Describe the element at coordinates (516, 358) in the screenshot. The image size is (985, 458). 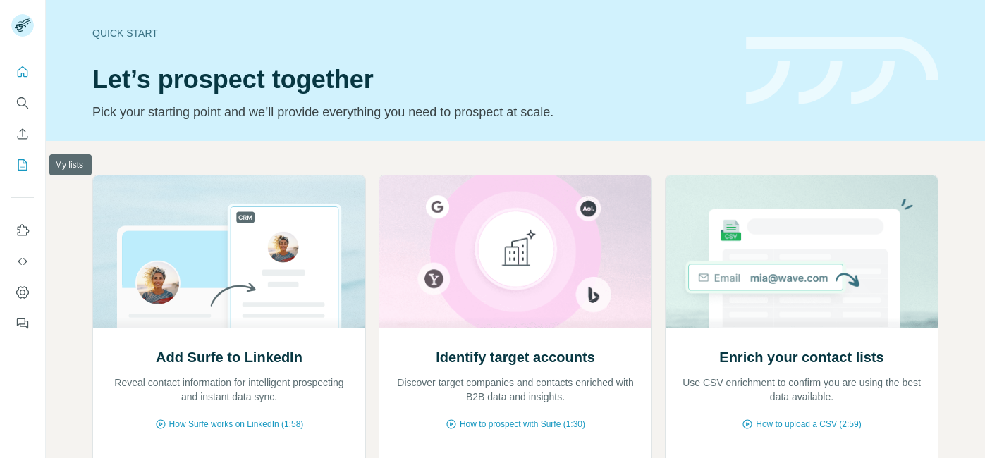
I see `h2: Identify target accounts` at that location.